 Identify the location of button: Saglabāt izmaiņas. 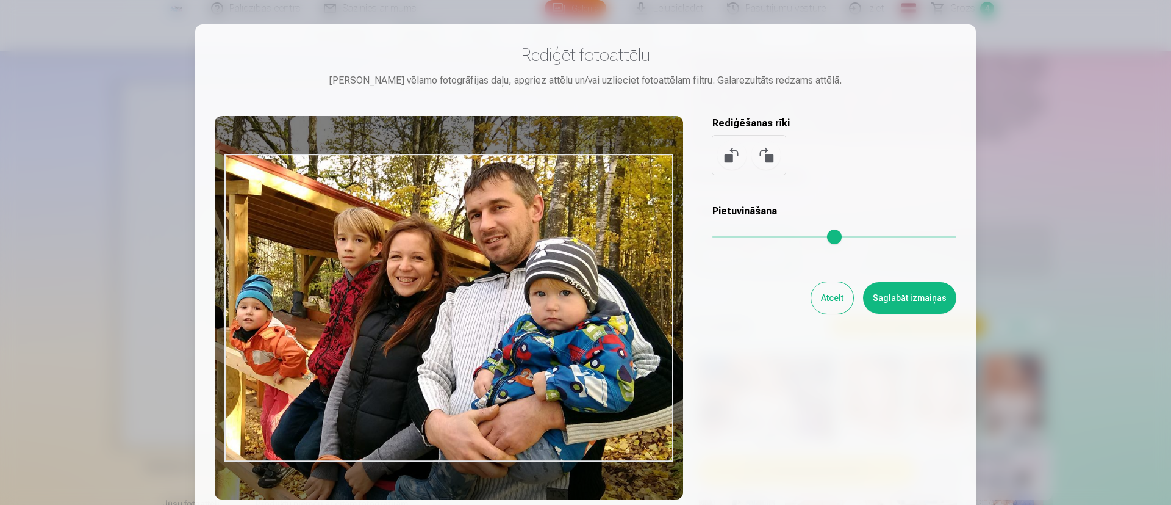
(910, 298).